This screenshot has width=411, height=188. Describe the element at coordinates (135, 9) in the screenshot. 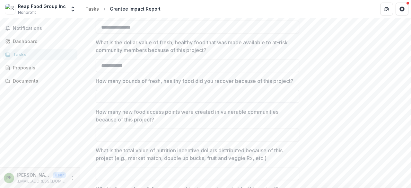

I see `div: Grantee Impact Report` at that location.